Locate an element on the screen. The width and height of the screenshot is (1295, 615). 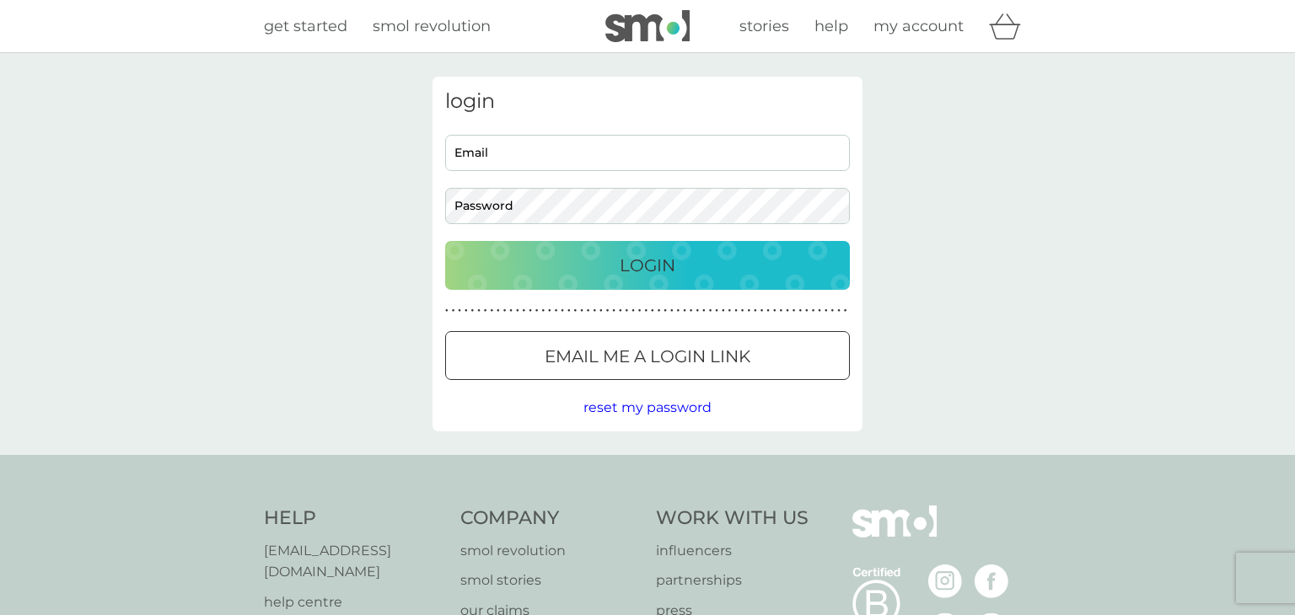
h4: Work With Us is located at coordinates (732, 518).